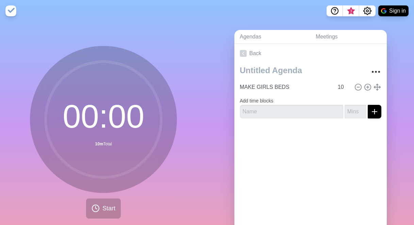  Describe the element at coordinates (103, 208) in the screenshot. I see `button: Start` at that location.